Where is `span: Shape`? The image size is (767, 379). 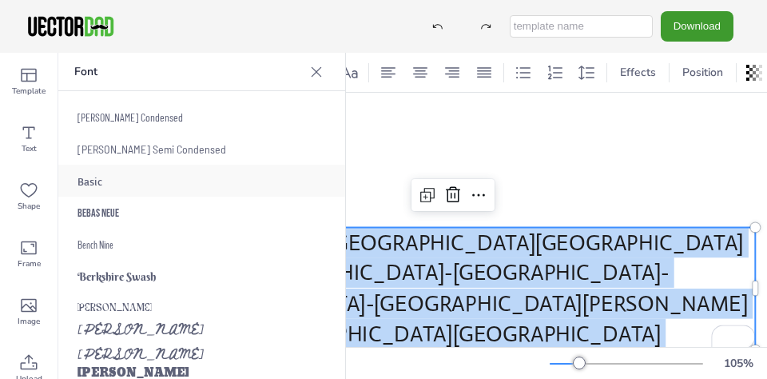 span: Shape is located at coordinates (29, 206).